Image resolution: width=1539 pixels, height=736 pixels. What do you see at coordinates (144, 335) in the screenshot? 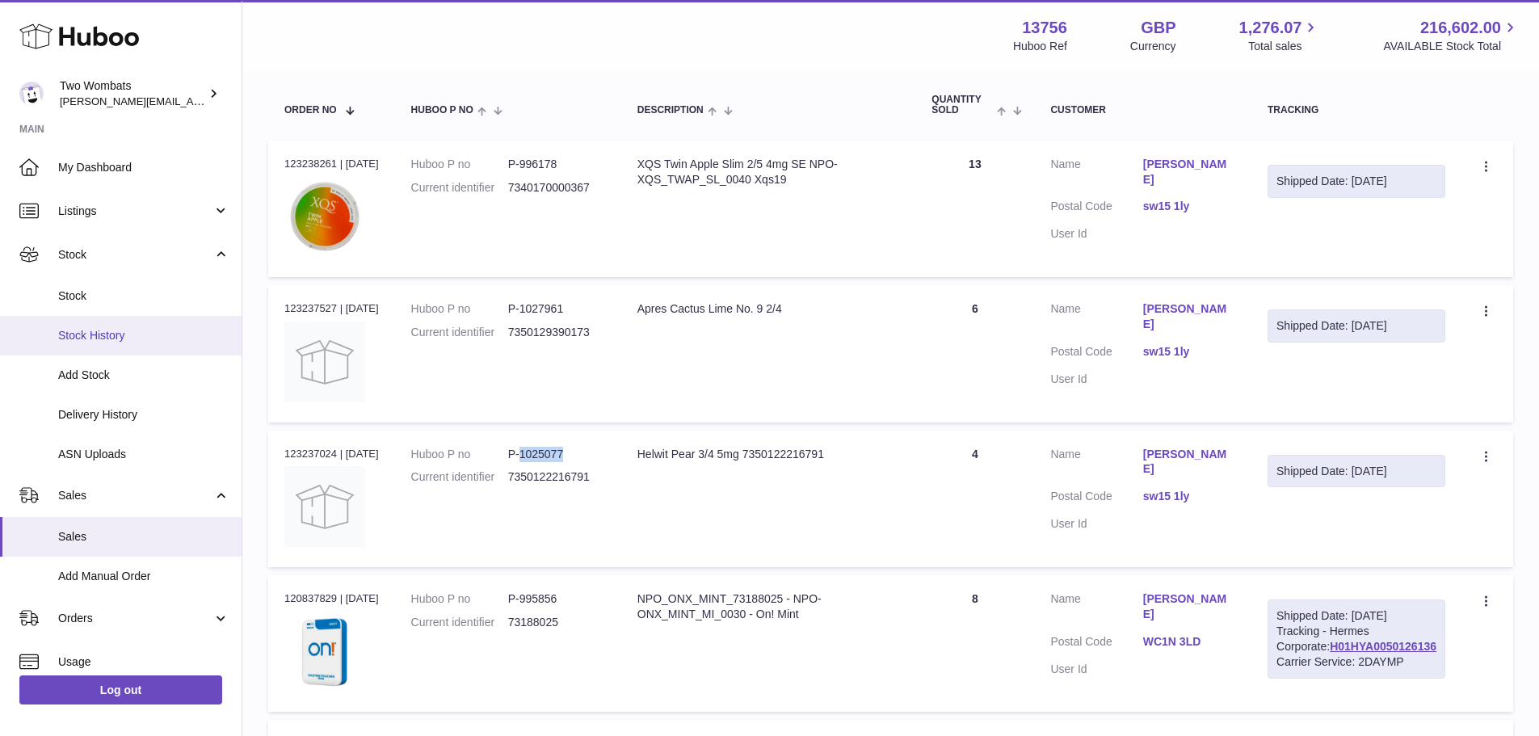
I see `span: Stock History` at bounding box center [144, 335].